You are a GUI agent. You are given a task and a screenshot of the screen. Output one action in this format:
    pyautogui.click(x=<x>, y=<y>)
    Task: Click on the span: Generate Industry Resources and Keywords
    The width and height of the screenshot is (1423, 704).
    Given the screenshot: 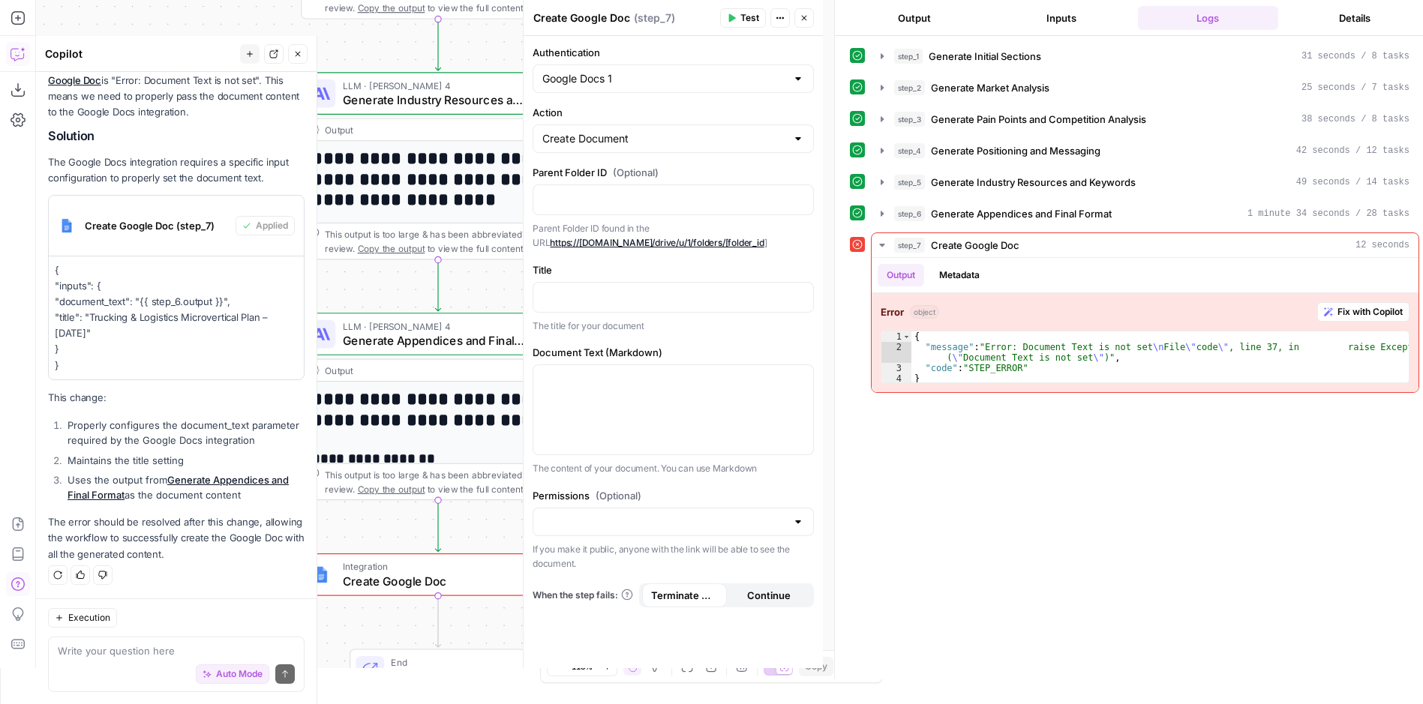 What is the action you would take?
    pyautogui.click(x=1033, y=182)
    